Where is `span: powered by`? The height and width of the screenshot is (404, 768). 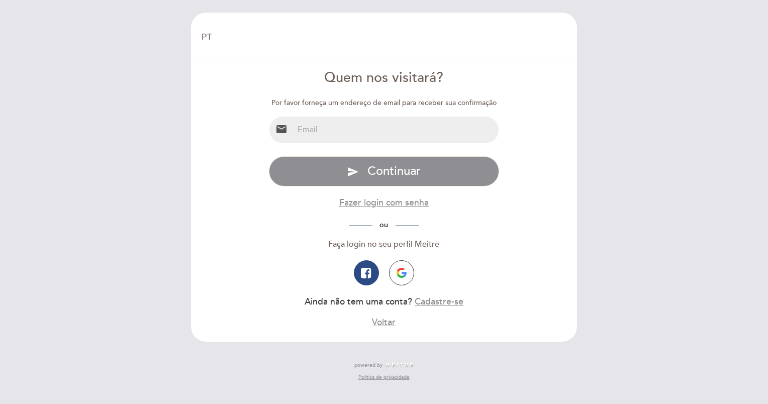
span: powered by is located at coordinates (368, 365).